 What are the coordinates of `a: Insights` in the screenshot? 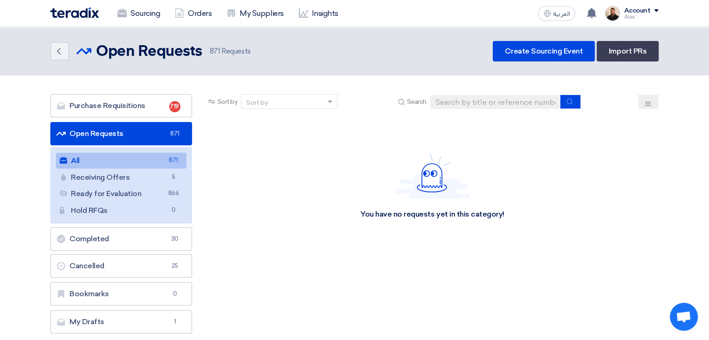 It's located at (318, 14).